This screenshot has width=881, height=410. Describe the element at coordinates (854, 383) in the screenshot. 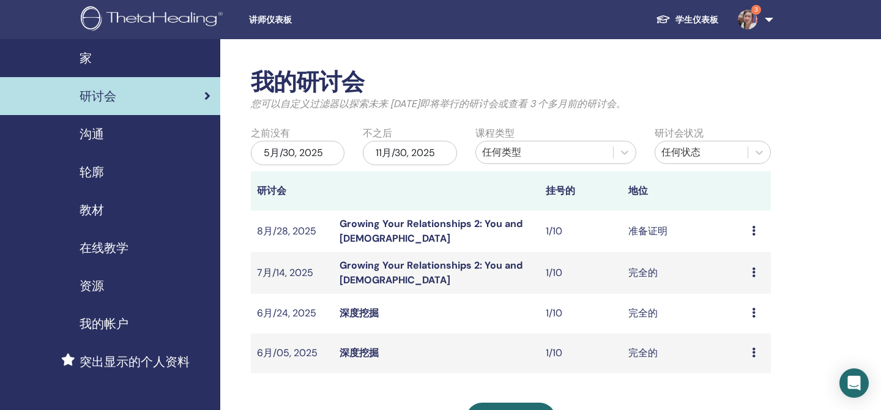

I see `div: Open Intercom Messenger` at that location.